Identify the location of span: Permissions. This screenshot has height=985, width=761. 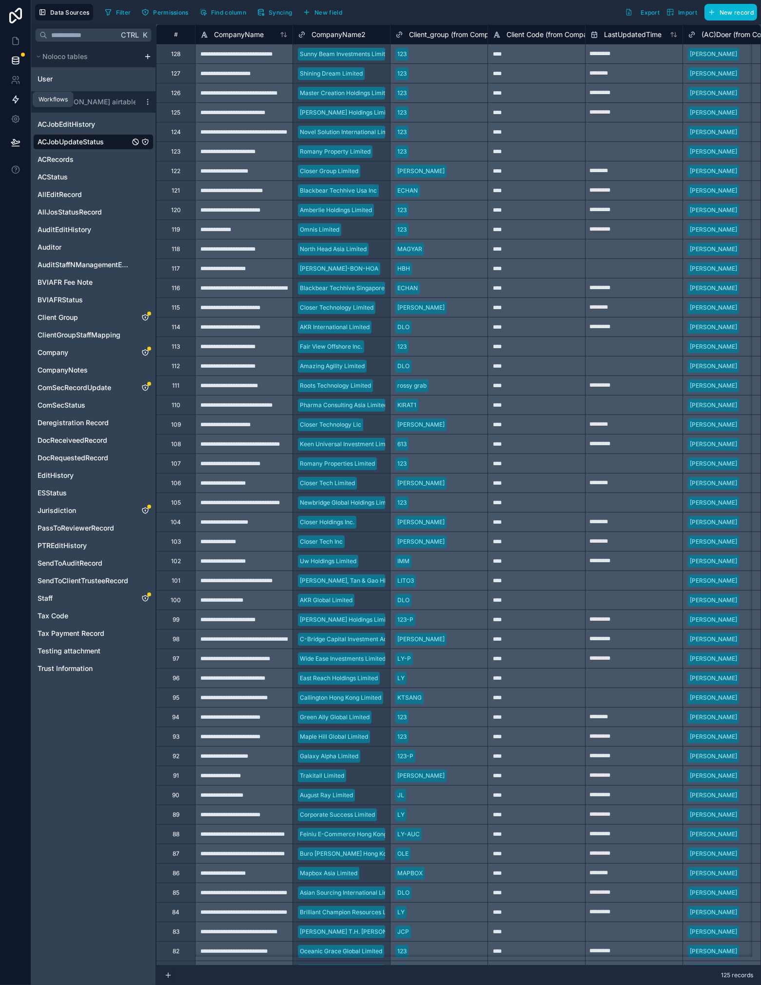
(171, 12).